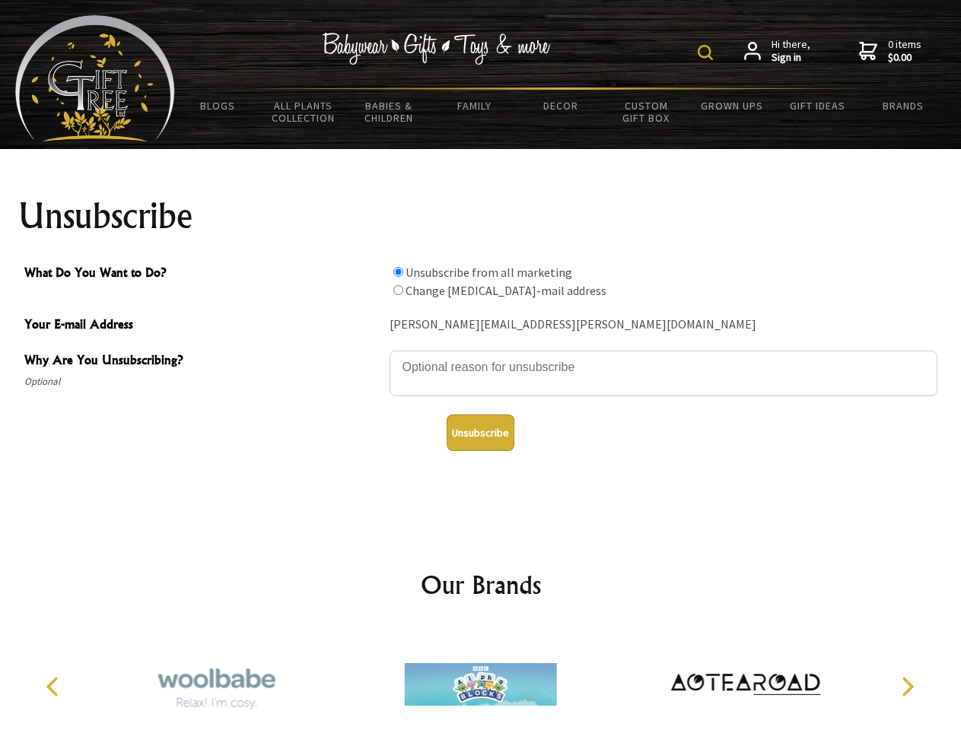 The image size is (961, 730). I want to click on a: Brands, so click(903, 106).